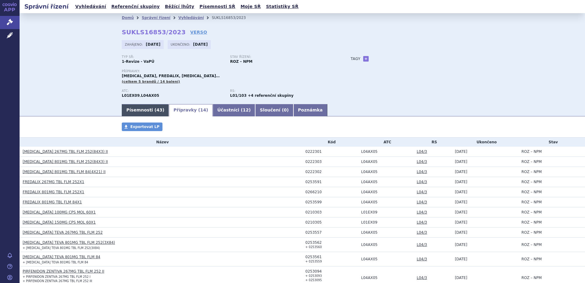  I want to click on a: Statistiky SŘ, so click(282, 6).